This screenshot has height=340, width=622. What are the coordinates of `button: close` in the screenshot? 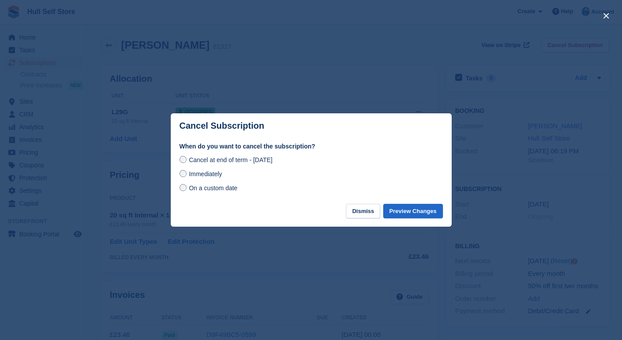 It's located at (607, 16).